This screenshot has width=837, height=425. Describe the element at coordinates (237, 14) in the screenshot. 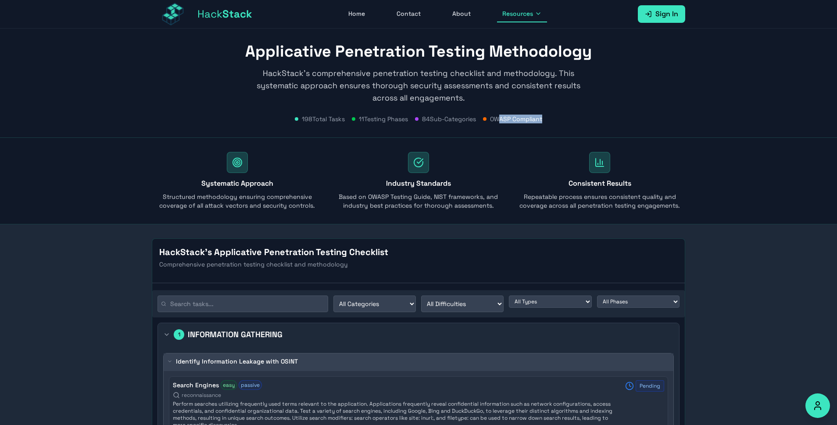

I see `span: Stack` at that location.